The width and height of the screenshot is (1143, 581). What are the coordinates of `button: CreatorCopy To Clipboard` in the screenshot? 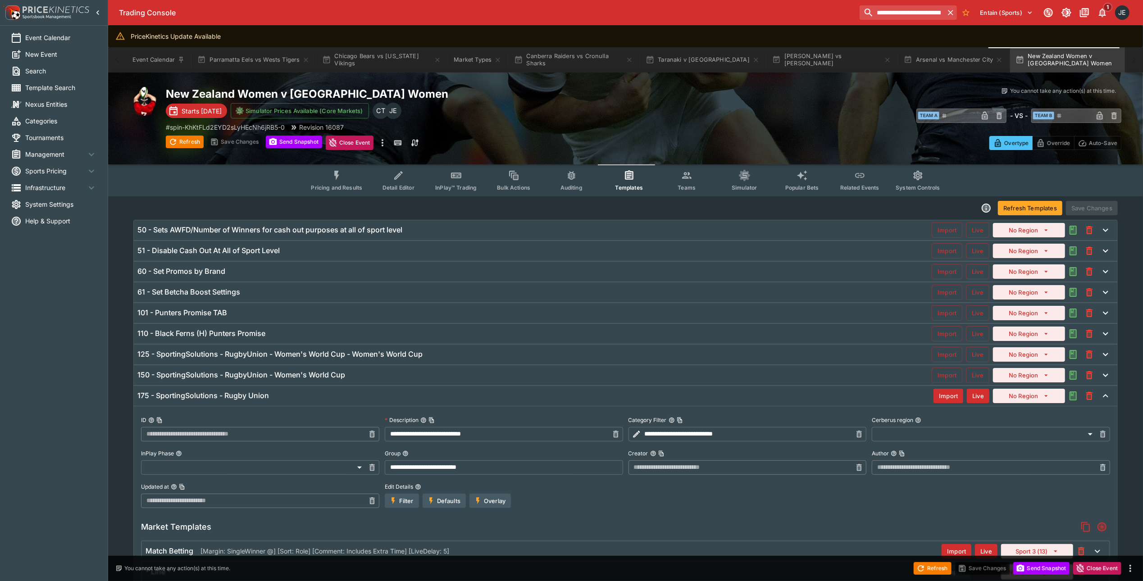 It's located at (654, 454).